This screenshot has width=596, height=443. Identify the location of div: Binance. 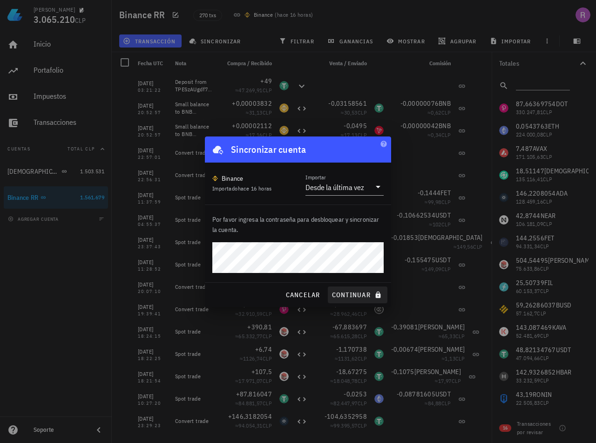
(232, 178).